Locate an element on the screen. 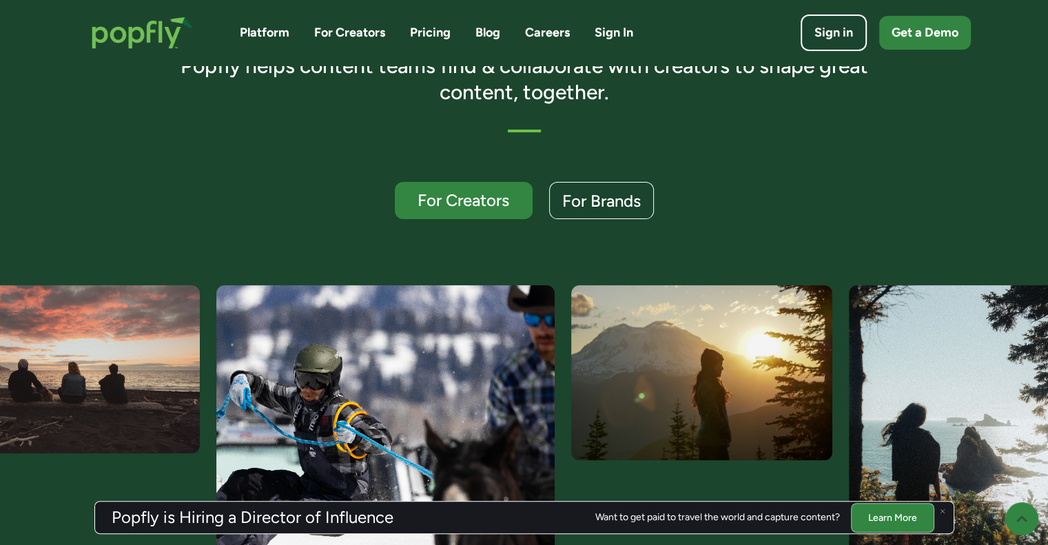  a: Sign In is located at coordinates (614, 32).